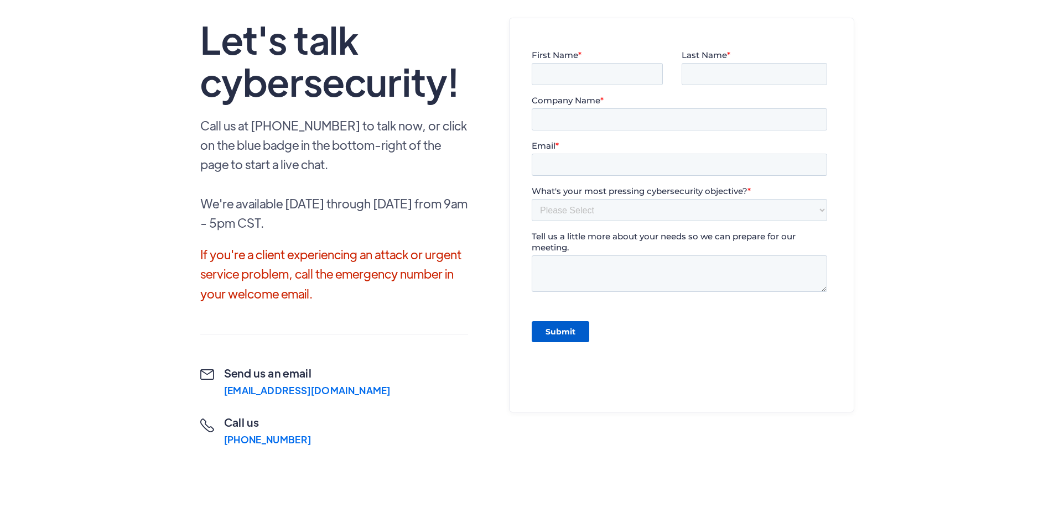 This screenshot has height=508, width=1054. What do you see at coordinates (307, 373) in the screenshot?
I see `h2: Send us an email` at bounding box center [307, 373].